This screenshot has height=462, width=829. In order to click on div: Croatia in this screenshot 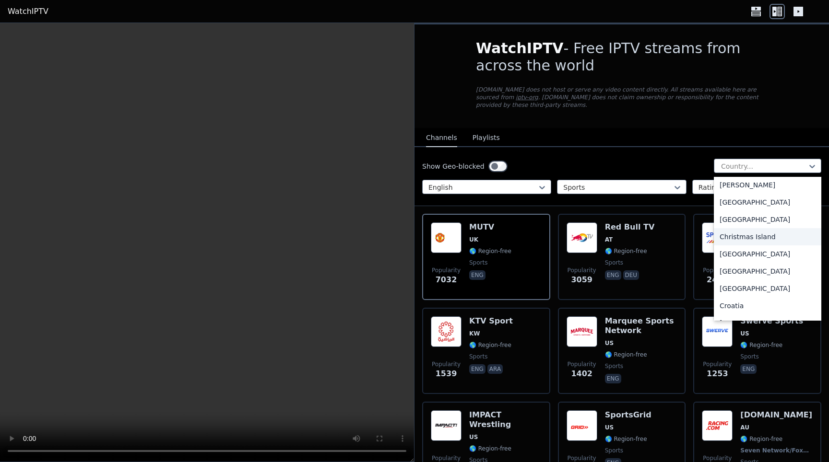, I will do `click(768, 306)`.